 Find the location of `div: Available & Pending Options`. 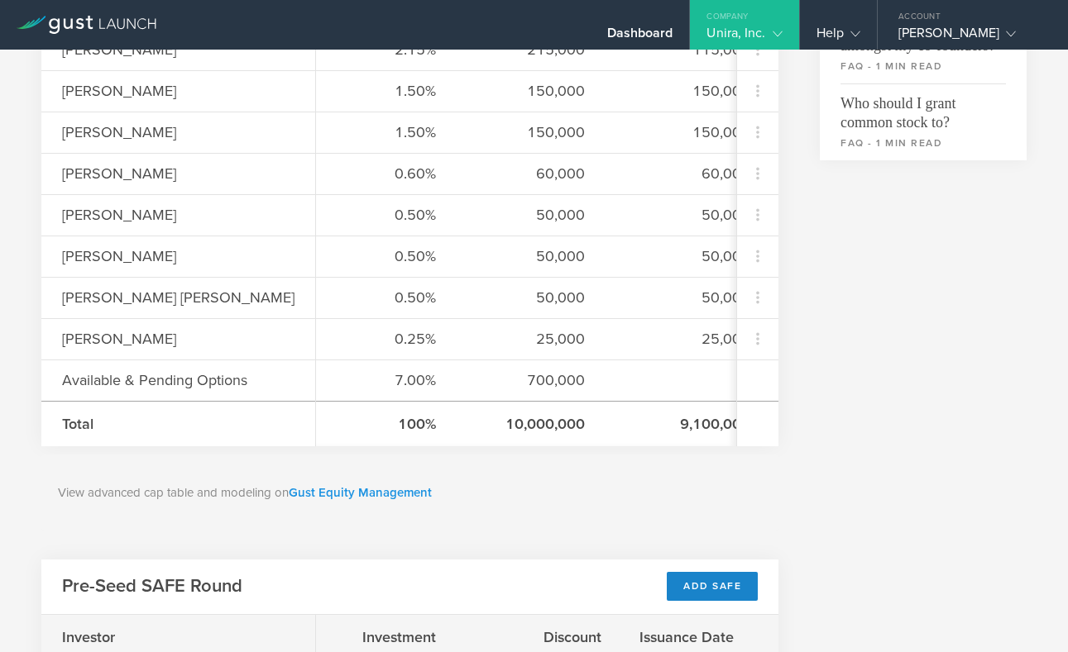

div: Available & Pending Options is located at coordinates (198, 380).